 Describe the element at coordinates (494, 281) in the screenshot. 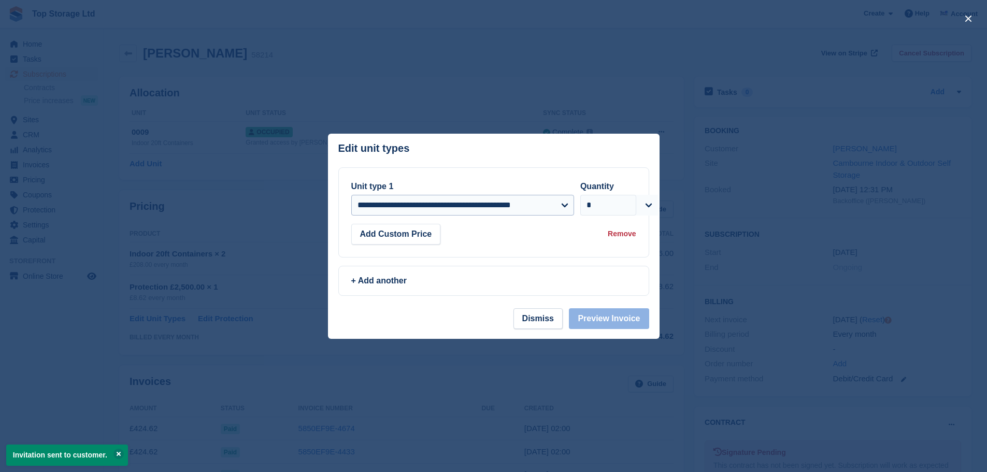

I see `div: + Add another` at that location.